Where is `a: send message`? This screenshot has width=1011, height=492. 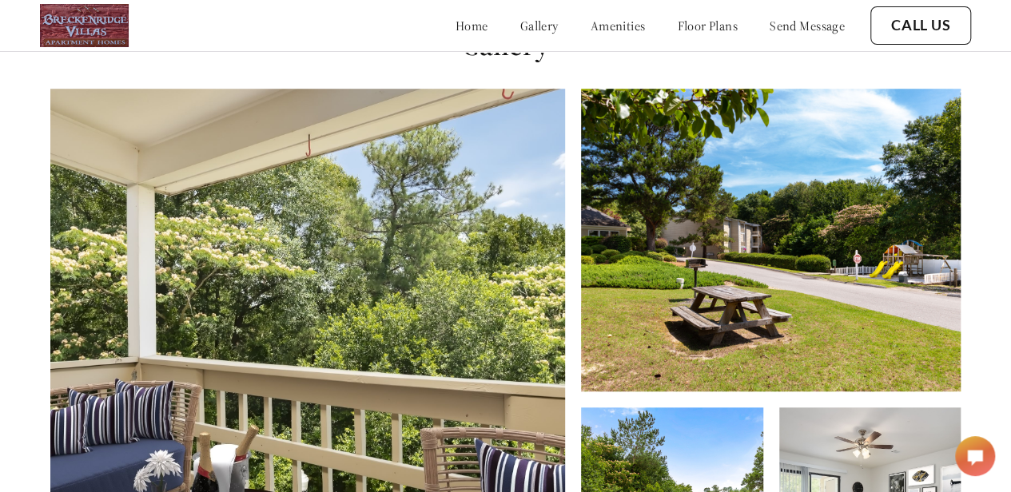
a: send message is located at coordinates (808, 26).